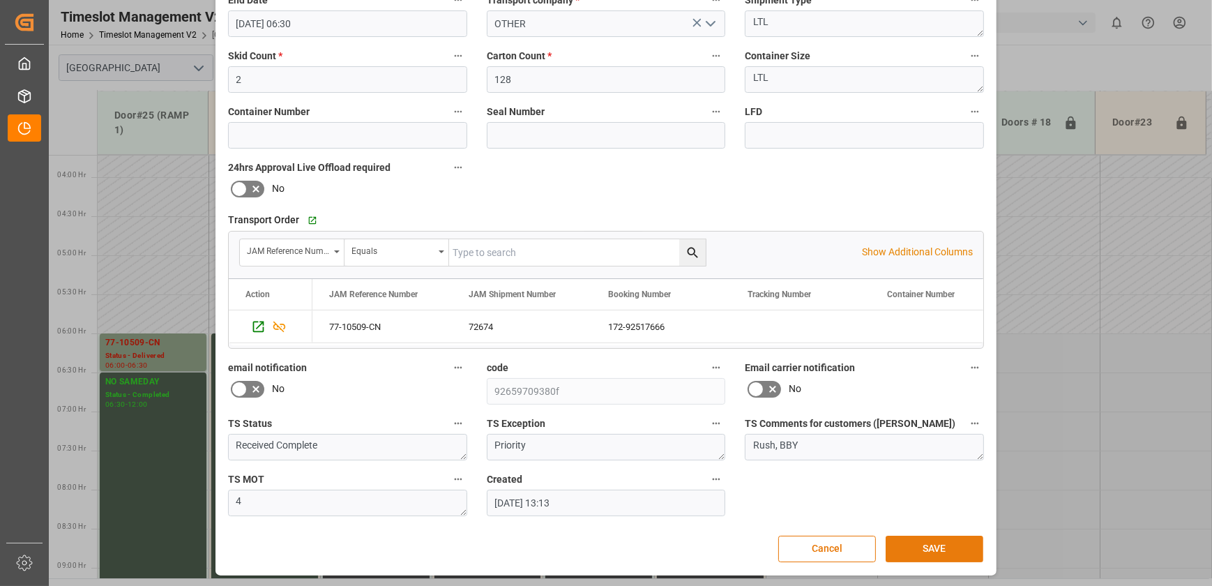  Describe the element at coordinates (779, 294) in the screenshot. I see `span: Tracking Number` at that location.